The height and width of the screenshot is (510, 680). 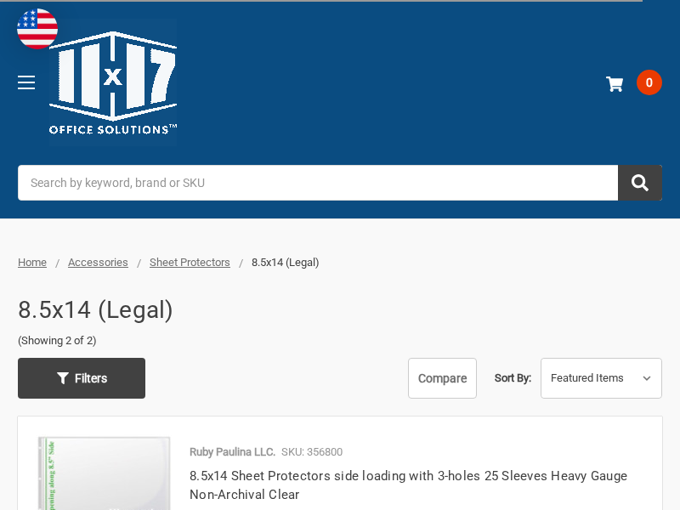 What do you see at coordinates (190, 262) in the screenshot?
I see `span: Sheet Protectors` at bounding box center [190, 262].